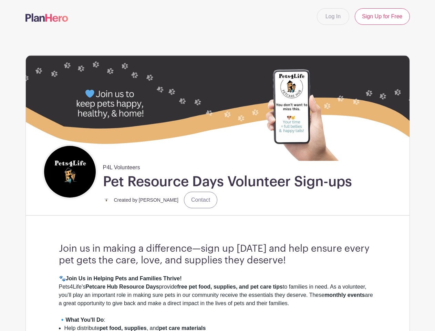 The width and height of the screenshot is (435, 331). I want to click on img: 40210%20Zip%20(7).jpg, so click(218, 108).